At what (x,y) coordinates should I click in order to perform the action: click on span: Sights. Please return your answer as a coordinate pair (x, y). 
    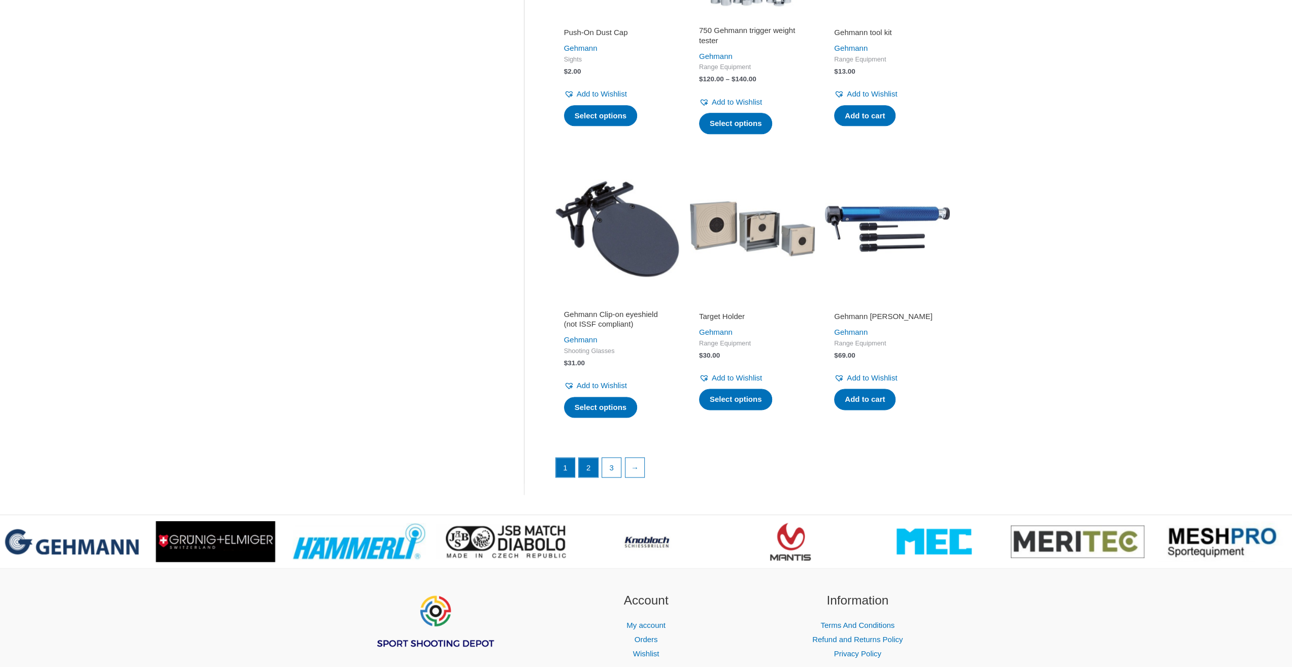
    Looking at the image, I should click on (617, 59).